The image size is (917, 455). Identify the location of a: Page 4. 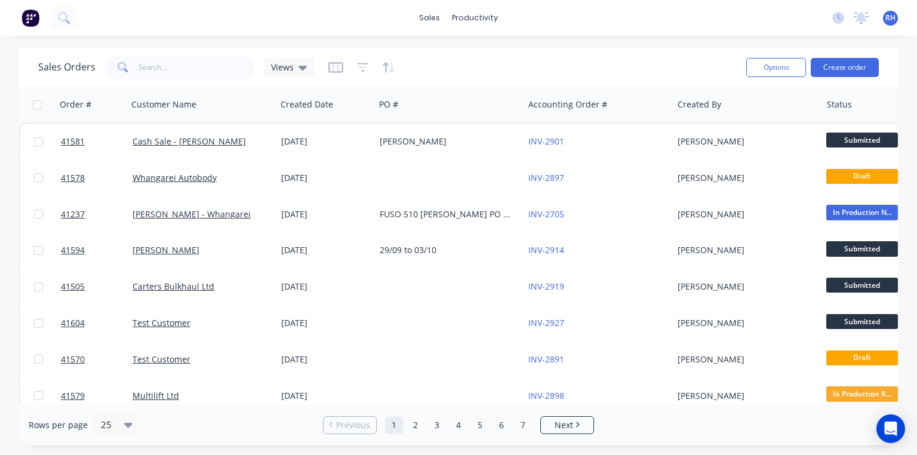
(459, 425).